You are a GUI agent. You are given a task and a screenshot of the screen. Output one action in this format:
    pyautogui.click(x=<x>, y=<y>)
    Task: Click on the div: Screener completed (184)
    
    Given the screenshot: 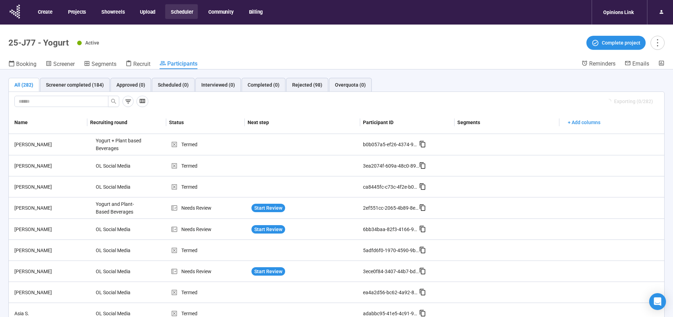 What is the action you would take?
    pyautogui.click(x=75, y=85)
    